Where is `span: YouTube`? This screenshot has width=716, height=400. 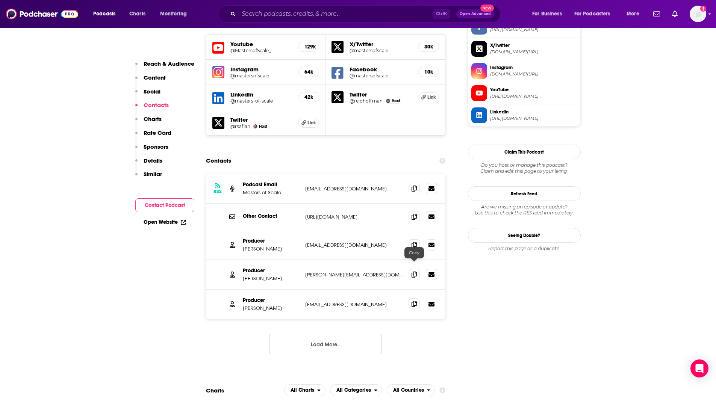
span: YouTube is located at coordinates (534, 90).